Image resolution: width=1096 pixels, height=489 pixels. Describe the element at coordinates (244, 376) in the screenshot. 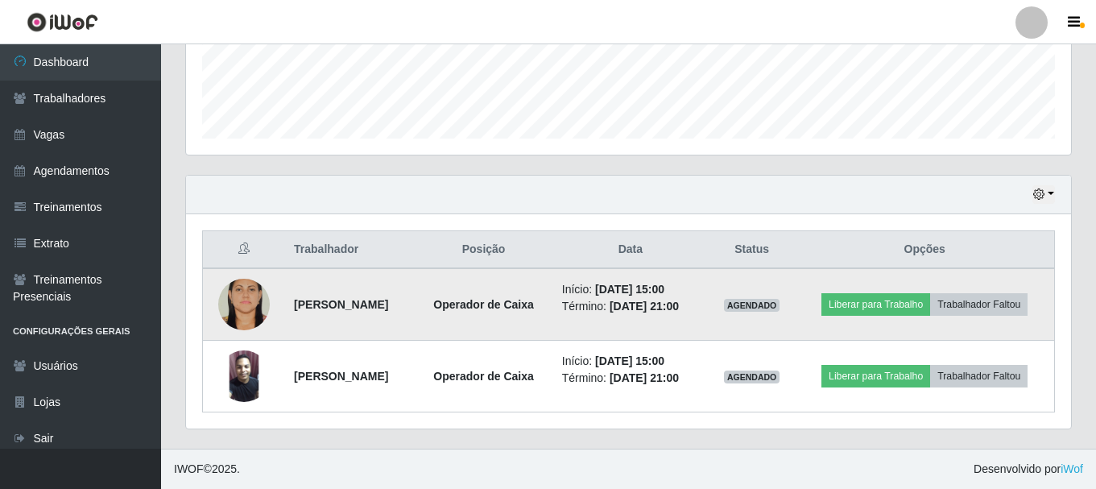

I see `img: 1703730360484.jpeg` at that location.